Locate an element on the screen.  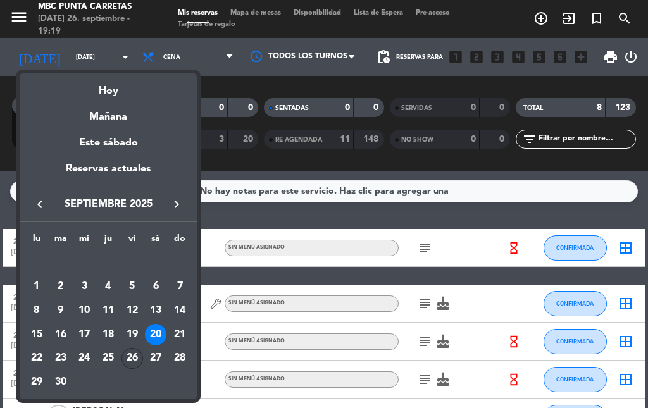
i: keyboard_arrow_right is located at coordinates (177, 205).